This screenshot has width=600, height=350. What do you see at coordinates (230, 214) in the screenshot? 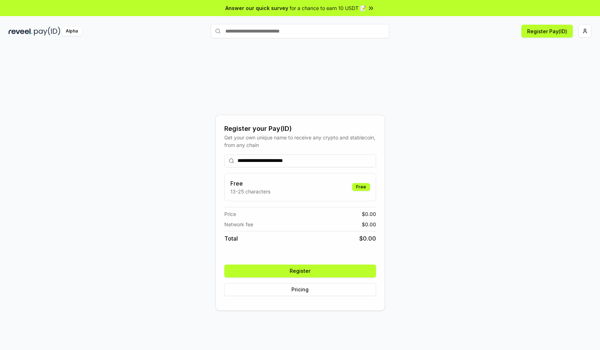
I see `span: Price` at bounding box center [230, 214].